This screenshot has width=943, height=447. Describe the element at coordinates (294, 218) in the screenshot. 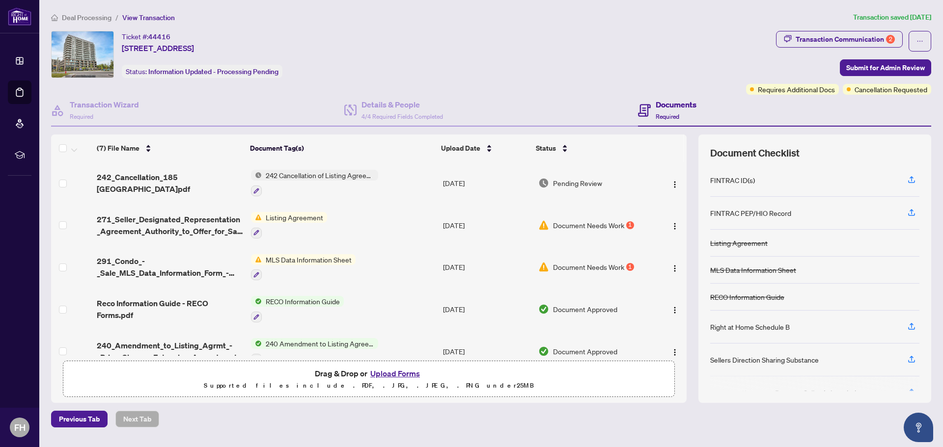

I see `span: Listing Agreement` at that location.